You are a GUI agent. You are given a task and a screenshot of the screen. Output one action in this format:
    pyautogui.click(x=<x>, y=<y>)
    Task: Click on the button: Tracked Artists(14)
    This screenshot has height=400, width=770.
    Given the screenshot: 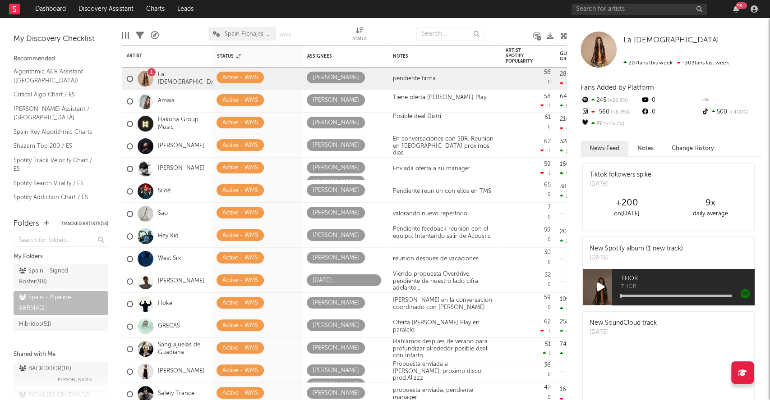 What is the action you would take?
    pyautogui.click(x=85, y=224)
    